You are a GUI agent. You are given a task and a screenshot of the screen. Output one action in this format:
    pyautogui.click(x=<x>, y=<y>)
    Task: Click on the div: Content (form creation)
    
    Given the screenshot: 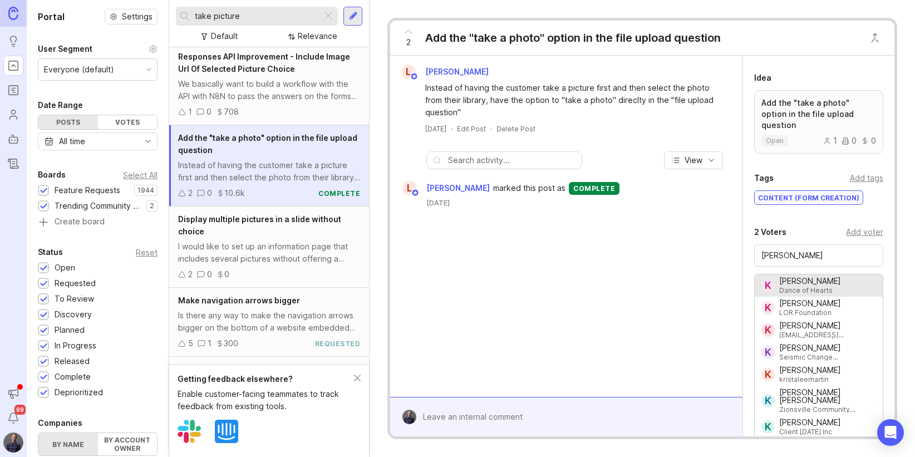 What is the action you would take?
    pyautogui.click(x=809, y=198)
    